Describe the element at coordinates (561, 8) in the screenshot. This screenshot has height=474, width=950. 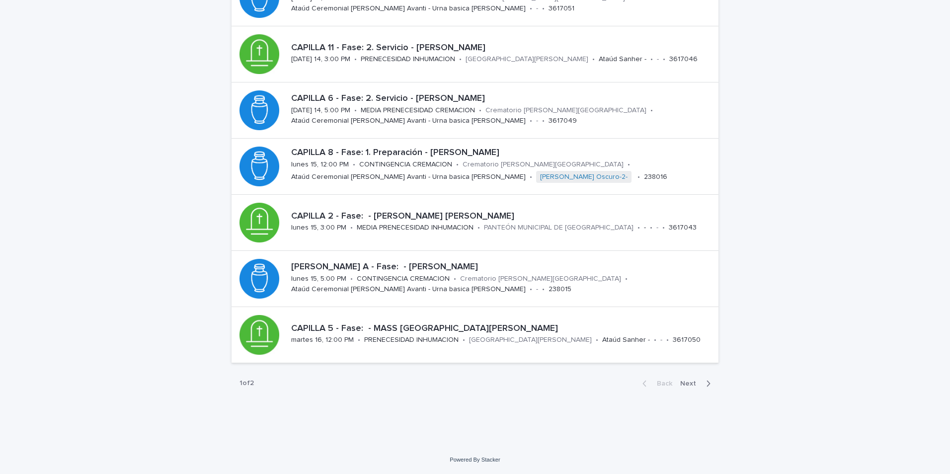
I see `p: 3617051` at that location.